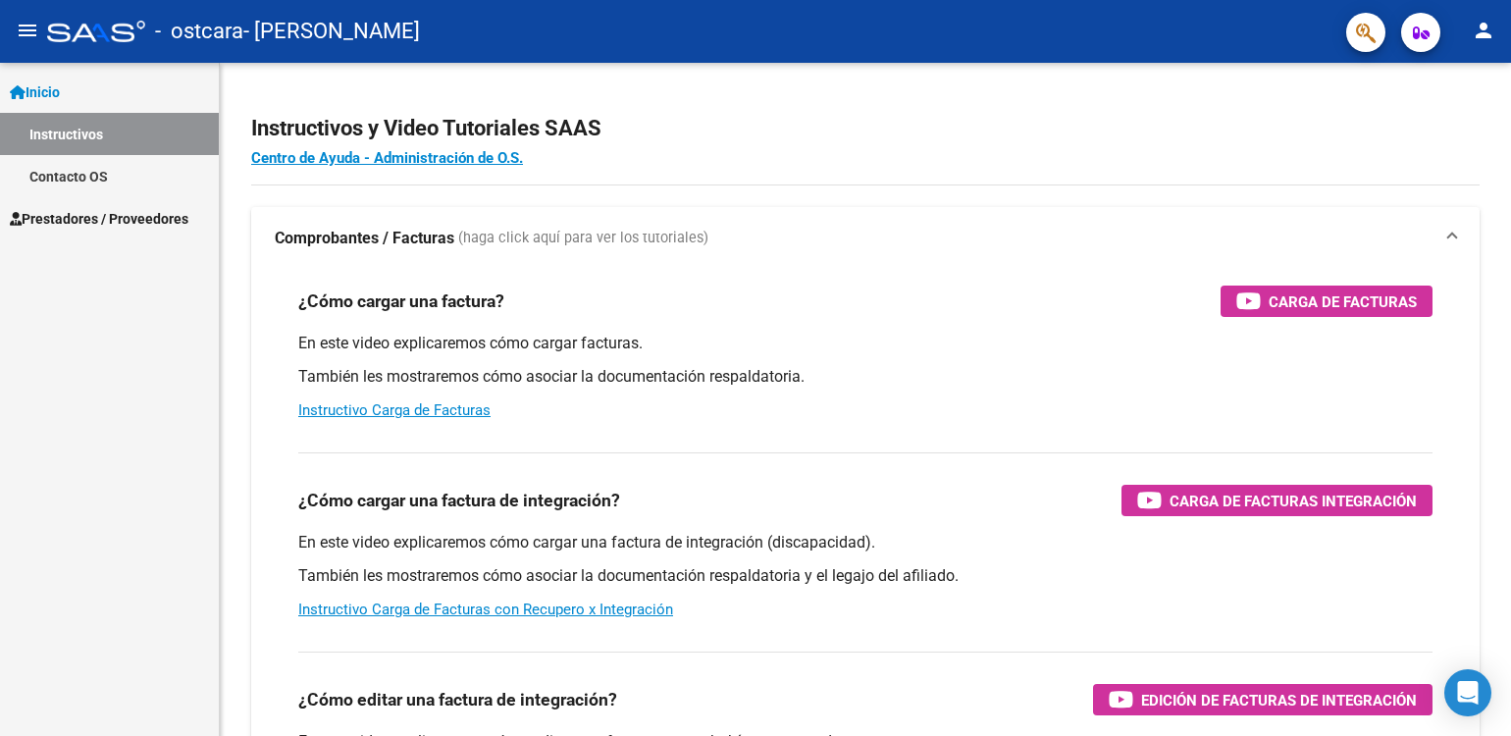 The image size is (1511, 736). I want to click on p: También les mostraremos cómo asociar la documentación respaldatoria y el legajo del afiliado., so click(865, 576).